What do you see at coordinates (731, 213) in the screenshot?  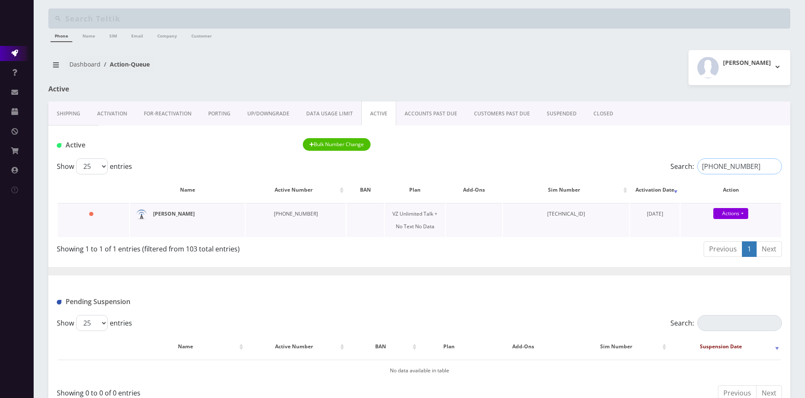 I see `a: Actions` at bounding box center [731, 213].